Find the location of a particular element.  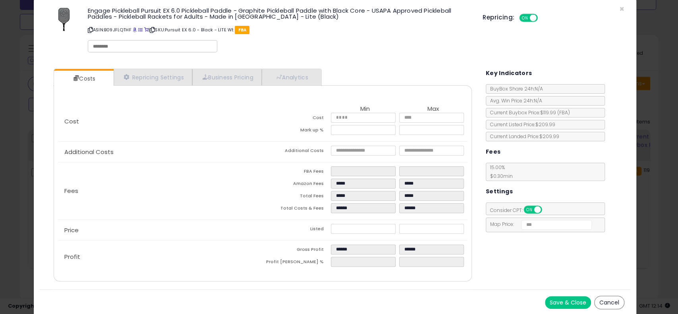

span: Current Buybox Price: is located at coordinates (528, 112).